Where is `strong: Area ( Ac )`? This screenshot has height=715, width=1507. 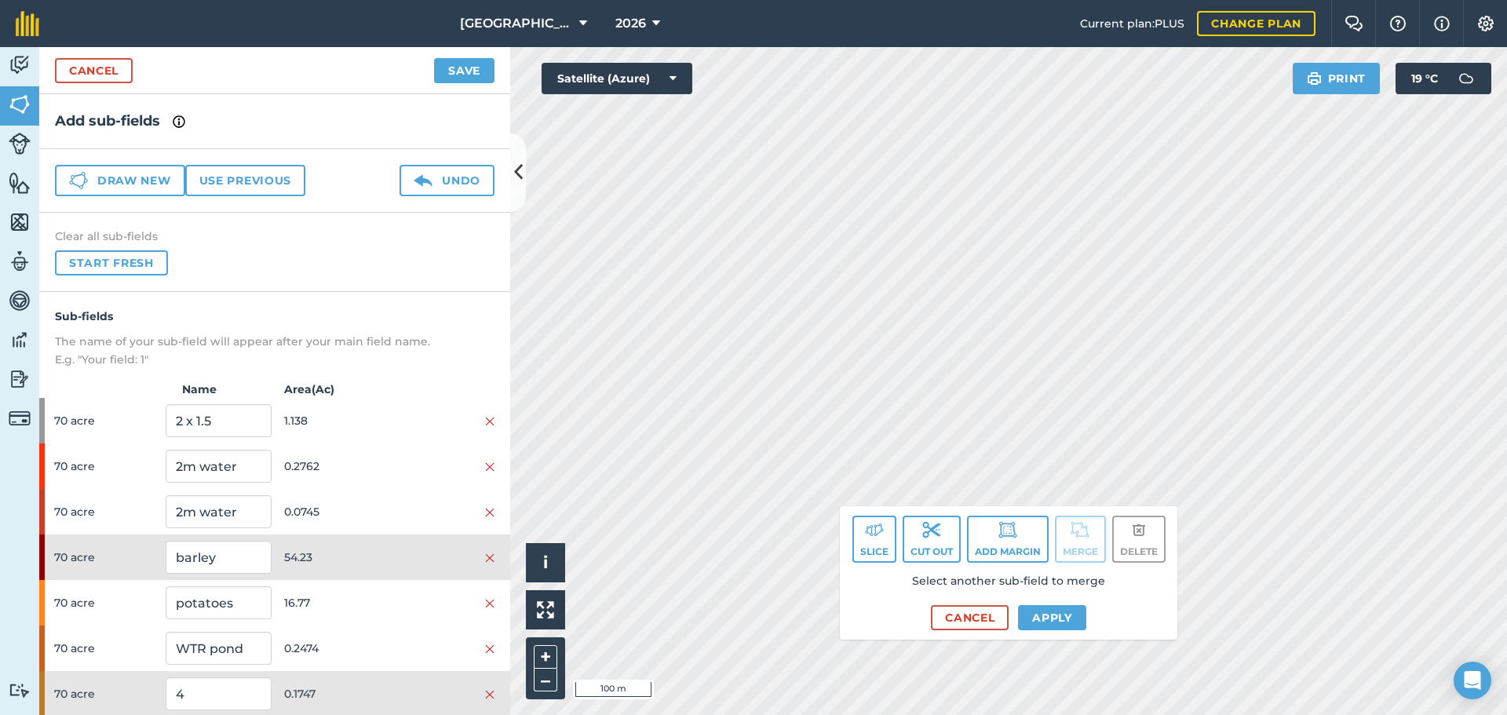
strong: Area ( Ac ) is located at coordinates (392, 389).